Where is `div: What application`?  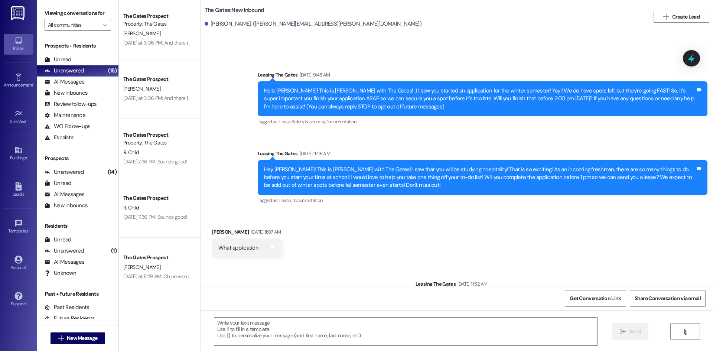 div: What application is located at coordinates (238, 248).